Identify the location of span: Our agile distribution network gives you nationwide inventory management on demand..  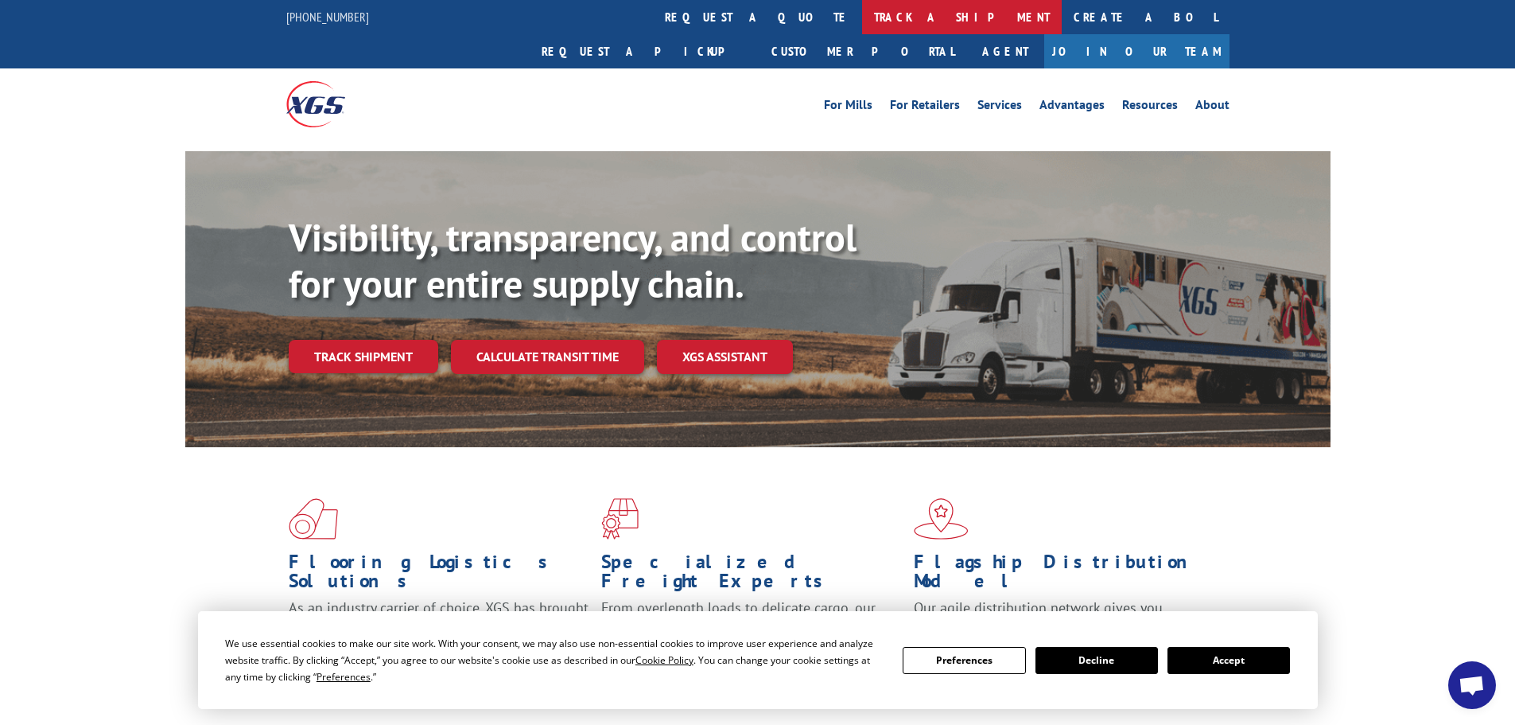
(1060, 616).